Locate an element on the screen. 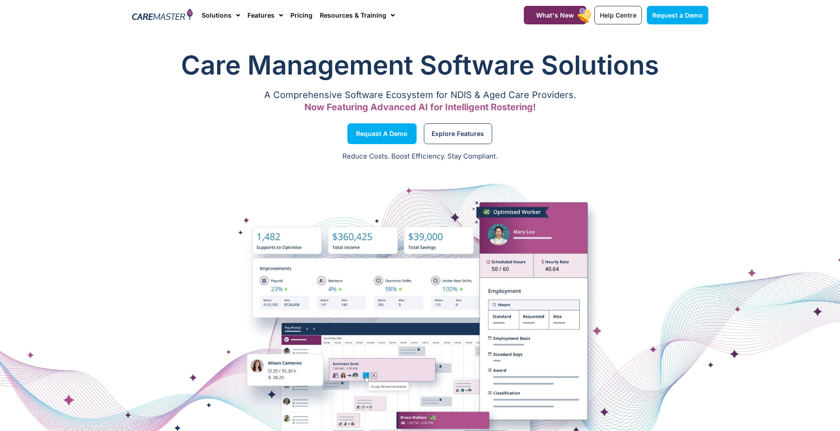 This screenshot has width=840, height=431. span: Explore Features is located at coordinates (458, 134).